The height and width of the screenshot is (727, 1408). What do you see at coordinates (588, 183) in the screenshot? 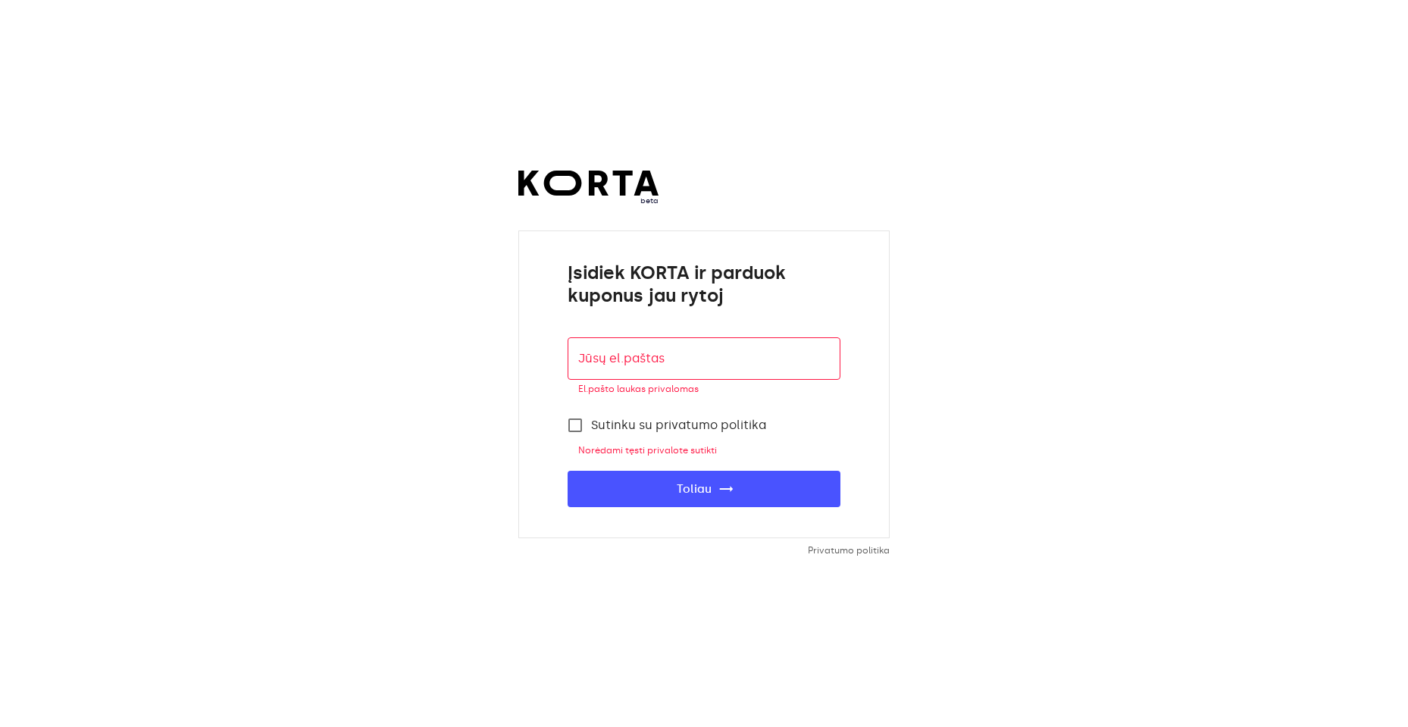
I see `img: Korta` at bounding box center [588, 183].